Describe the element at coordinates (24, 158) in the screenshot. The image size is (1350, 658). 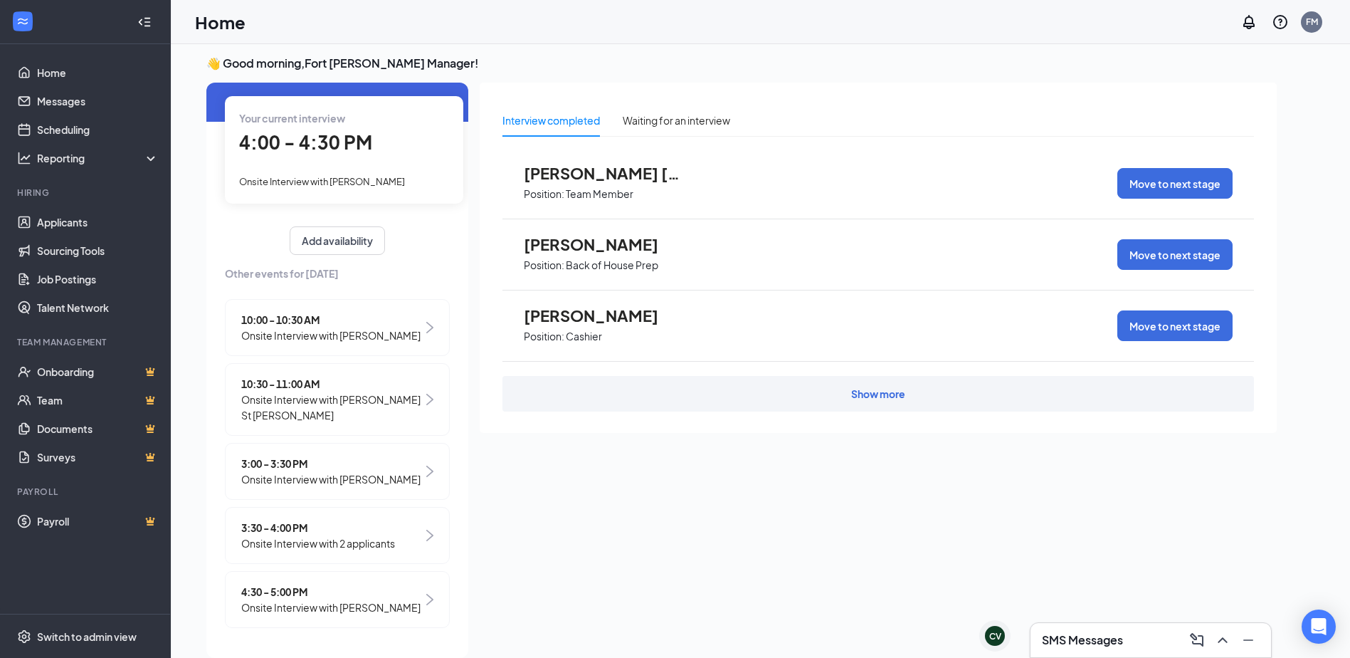
I see `svg: Analysis` at that location.